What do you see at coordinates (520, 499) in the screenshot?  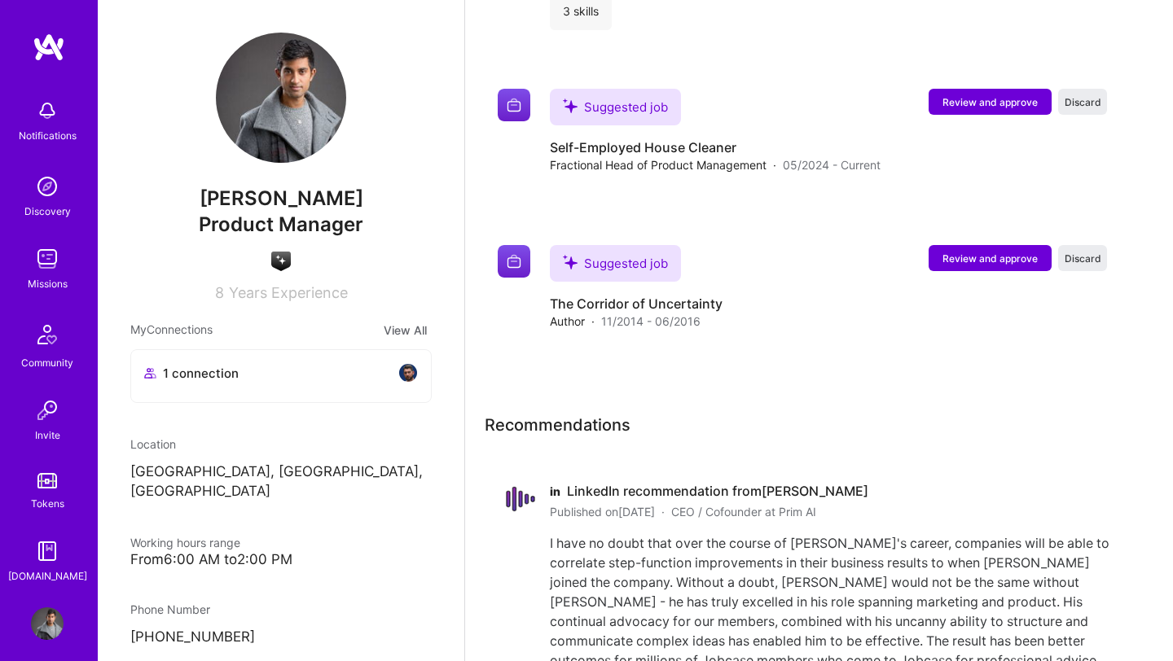 I see `img: Prim AI logo` at bounding box center [520, 499].